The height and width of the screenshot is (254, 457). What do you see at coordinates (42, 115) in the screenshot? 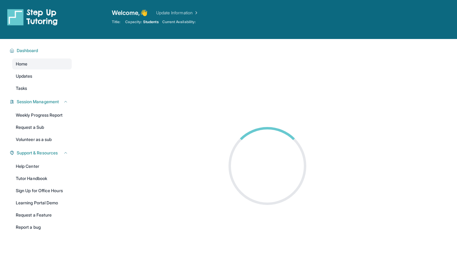
I see `a: Weekly Progress Report` at bounding box center [42, 115].